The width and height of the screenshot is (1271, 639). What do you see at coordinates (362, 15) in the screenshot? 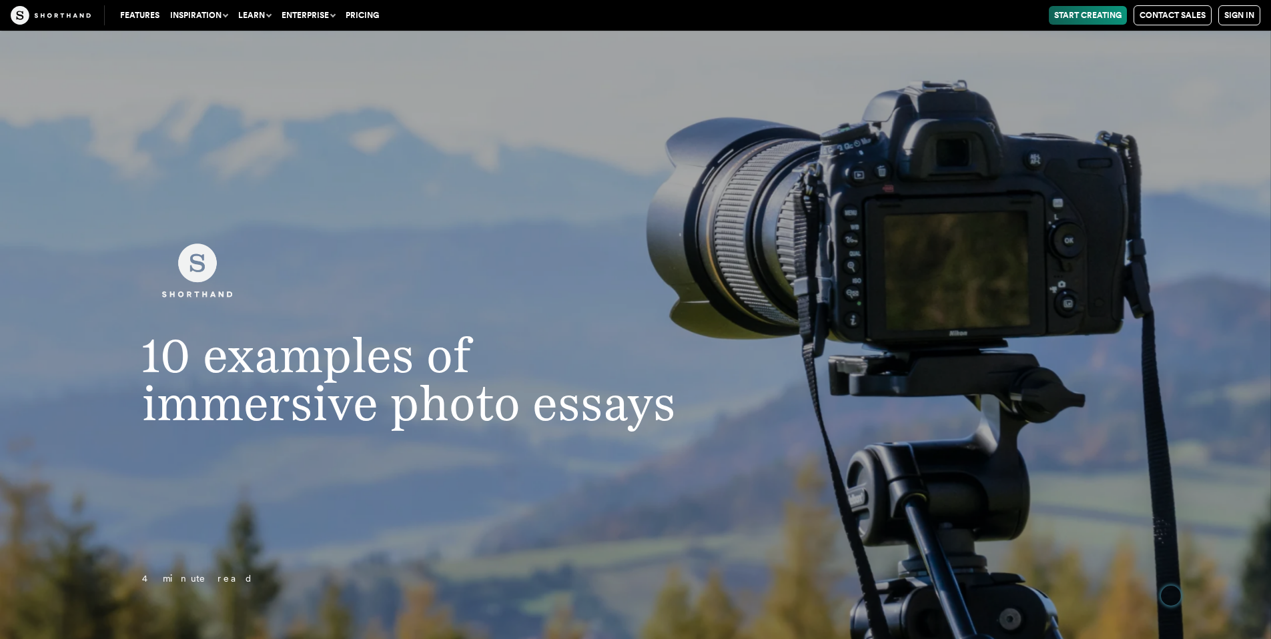
I see `a: Pricing` at bounding box center [362, 15].